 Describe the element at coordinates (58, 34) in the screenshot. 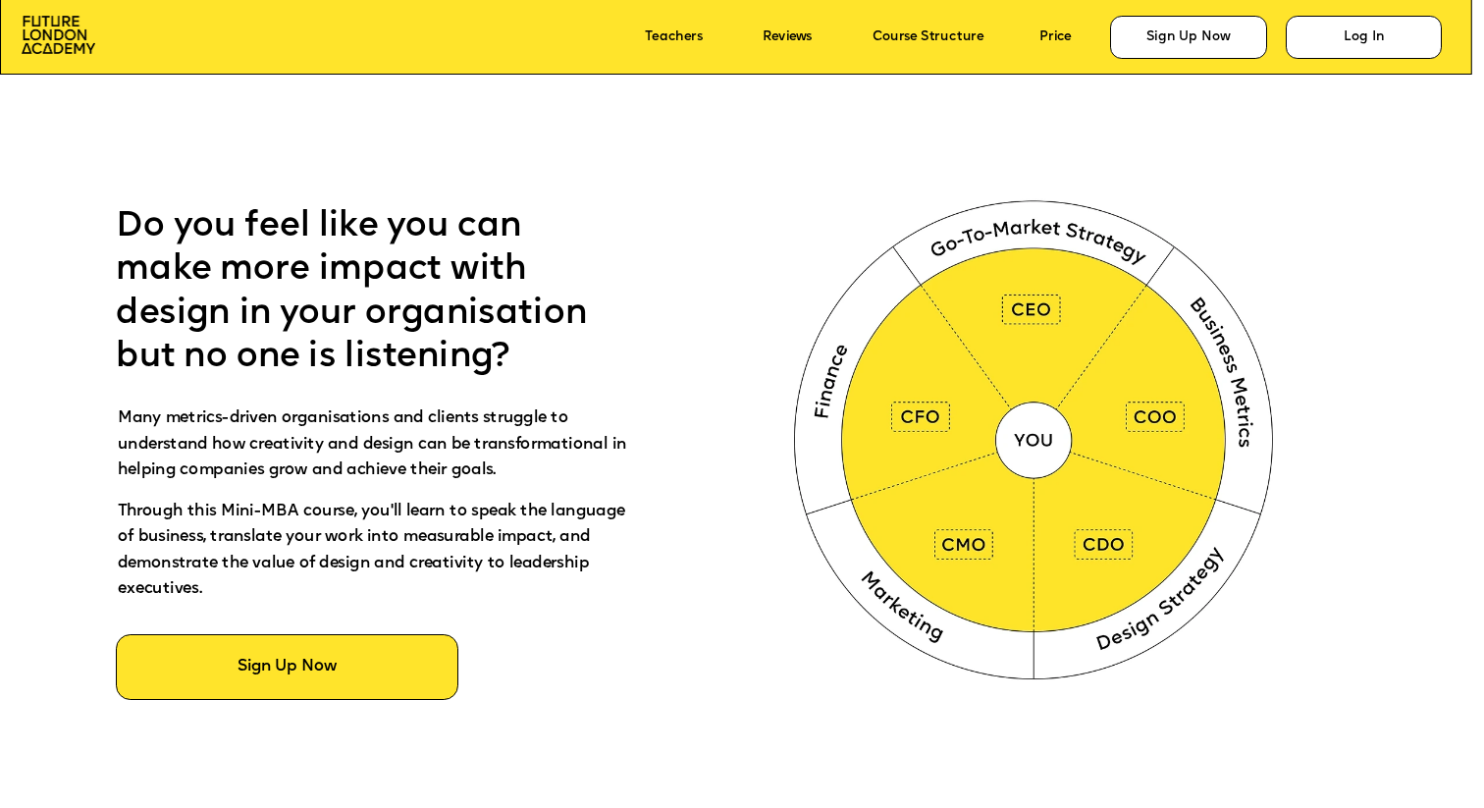

I see `img: image-aac980e9-41de-4c2d-a048-f29dd30a0068.png` at that location.